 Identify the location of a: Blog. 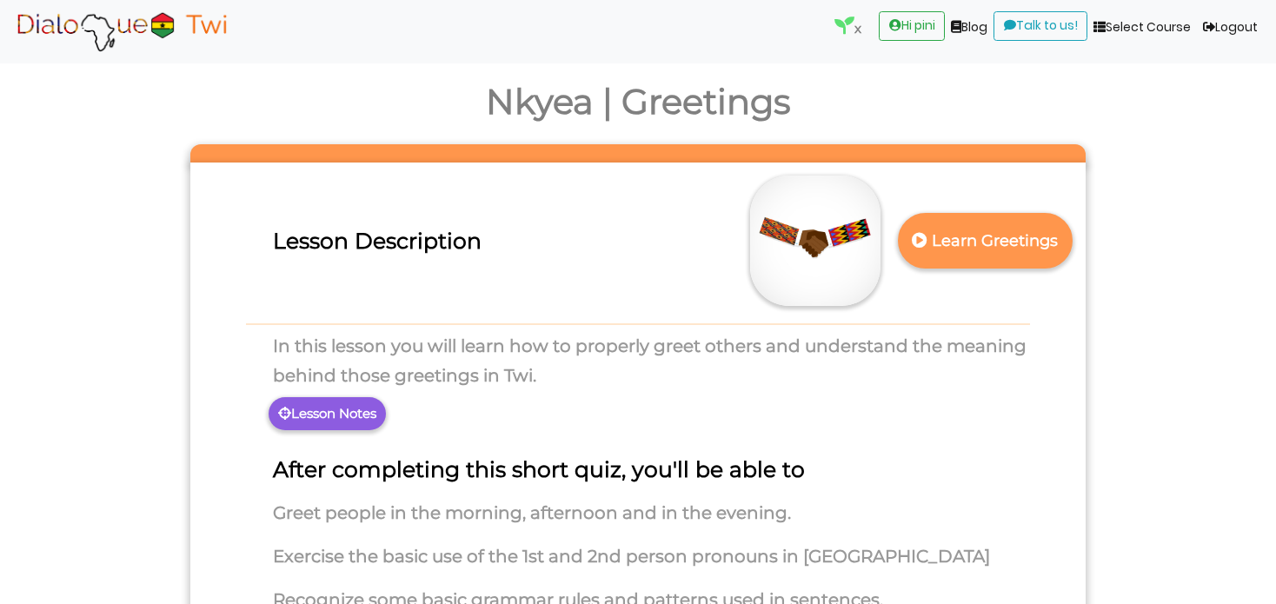
(969, 28).